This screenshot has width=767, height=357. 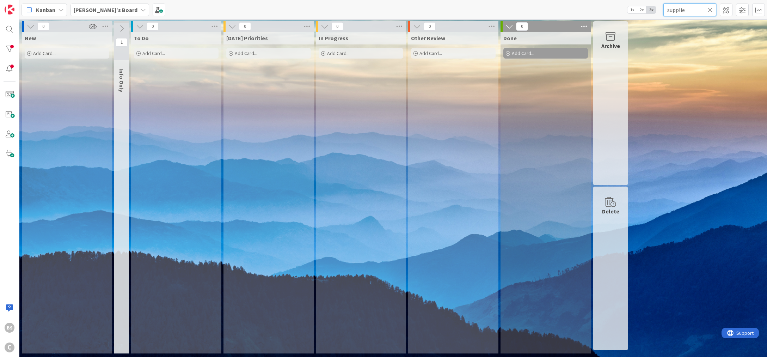 What do you see at coordinates (122, 42) in the screenshot?
I see `span: 1` at bounding box center [122, 42].